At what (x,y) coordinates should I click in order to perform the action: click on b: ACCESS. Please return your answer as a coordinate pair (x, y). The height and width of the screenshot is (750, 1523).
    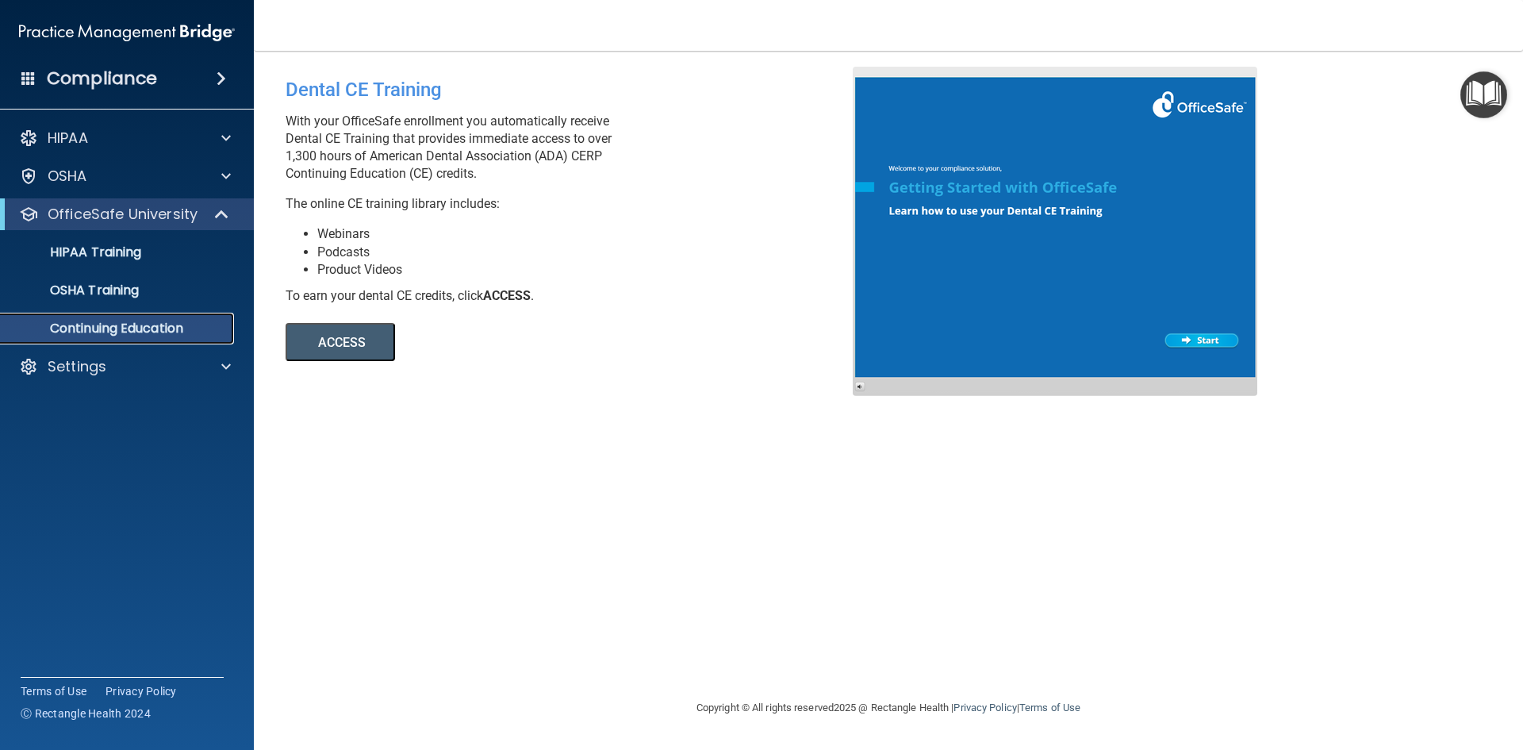
    Looking at the image, I should click on (507, 295).